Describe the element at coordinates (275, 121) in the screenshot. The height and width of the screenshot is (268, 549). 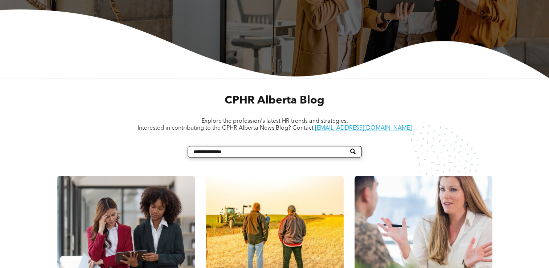
I see `span: Explore the profession's latest HR trends and strategies.` at that location.